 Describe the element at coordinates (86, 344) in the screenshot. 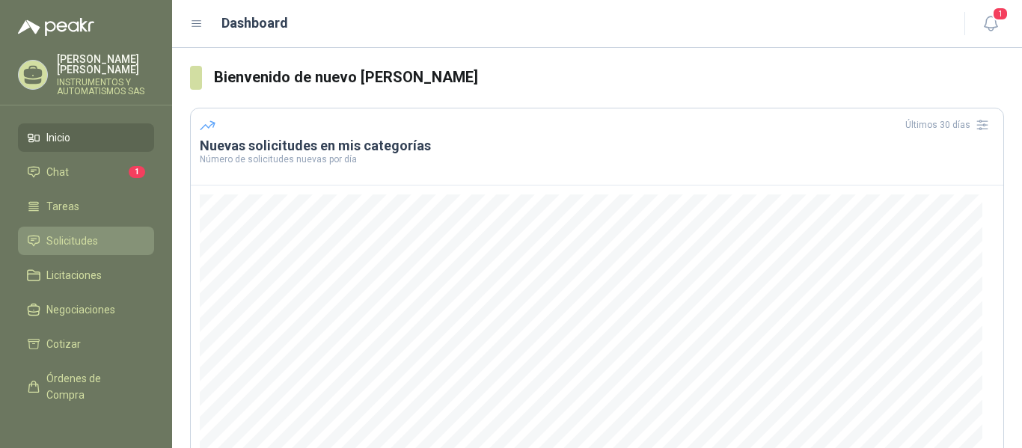

I see `a: Cotizar` at that location.